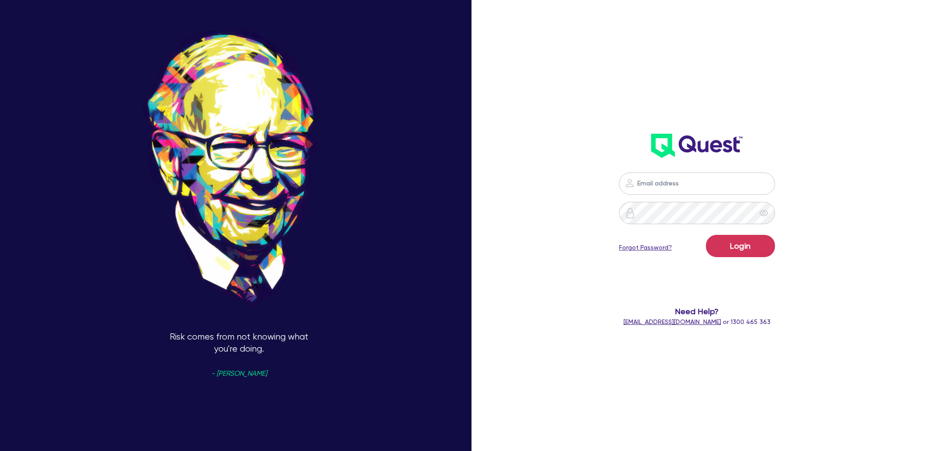 This screenshot has width=943, height=451. What do you see at coordinates (697, 146) in the screenshot?
I see `img: wH2k97JdezQIQAAAABJRU5ErkJggg==` at bounding box center [697, 146].